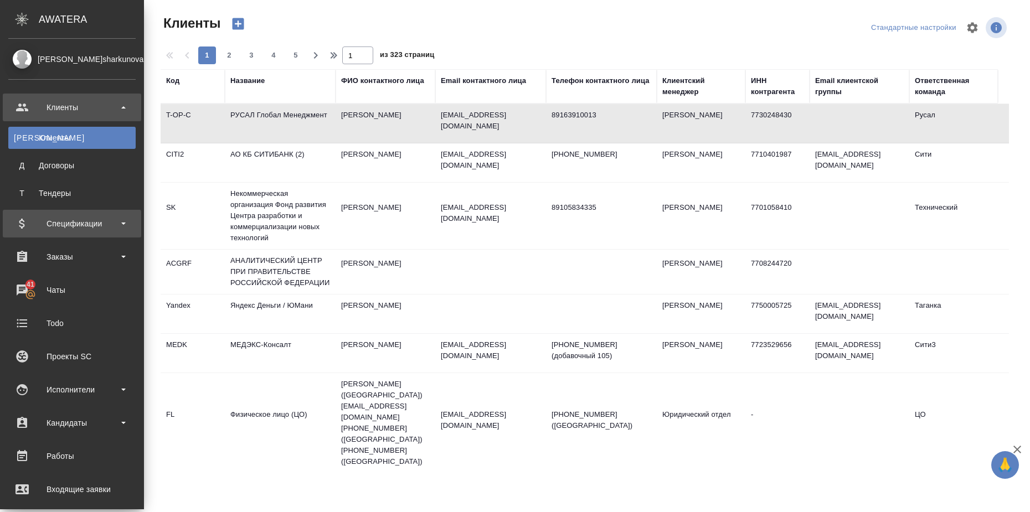 The width and height of the screenshot is (1030, 512). Describe the element at coordinates (72, 257) in the screenshot. I see `div: Заказы` at that location.